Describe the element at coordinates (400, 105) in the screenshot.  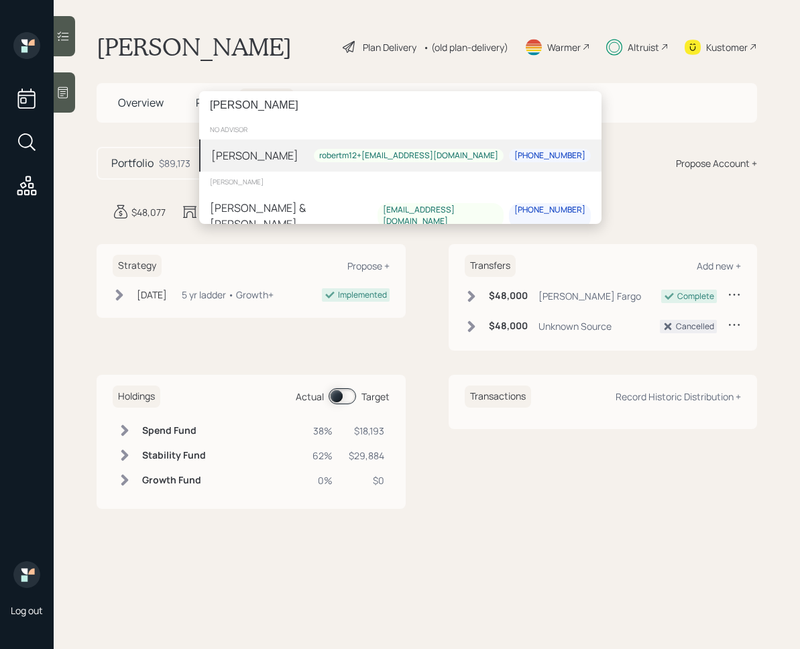
I see `input: Type a command or search…` at that location.